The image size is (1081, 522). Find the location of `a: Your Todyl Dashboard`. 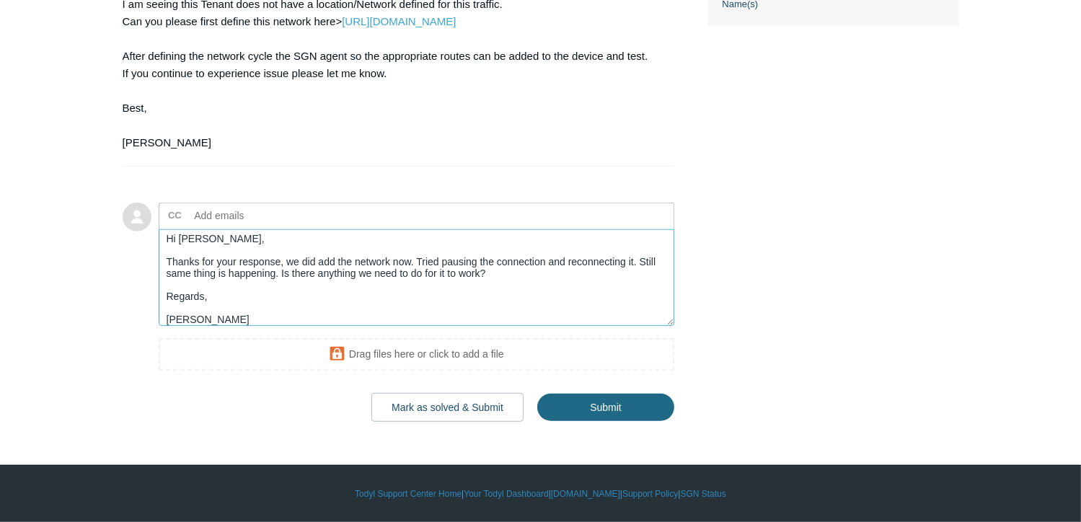

a: Your Todyl Dashboard is located at coordinates (506, 494).